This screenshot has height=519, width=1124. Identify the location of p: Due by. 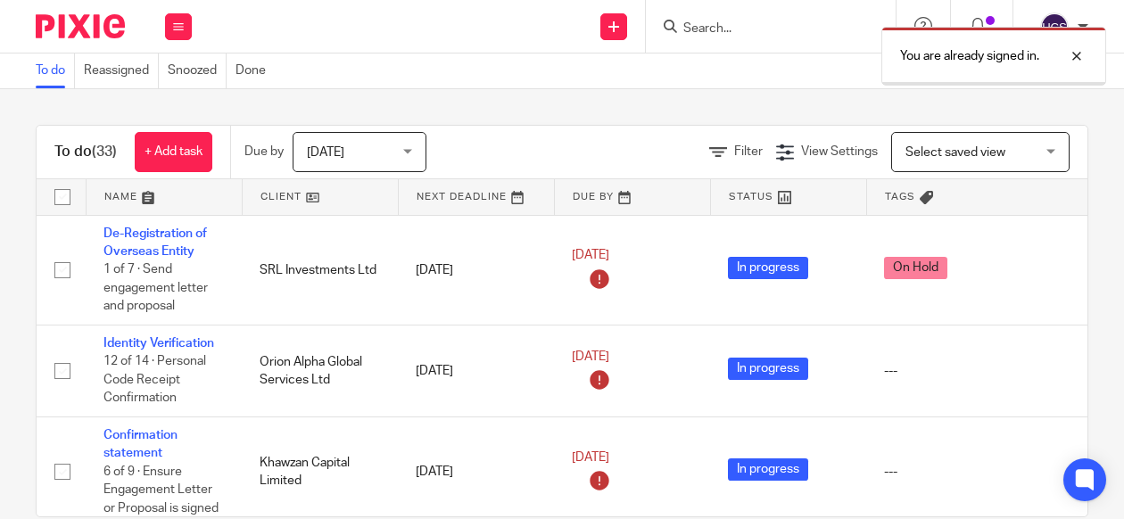
(264, 152).